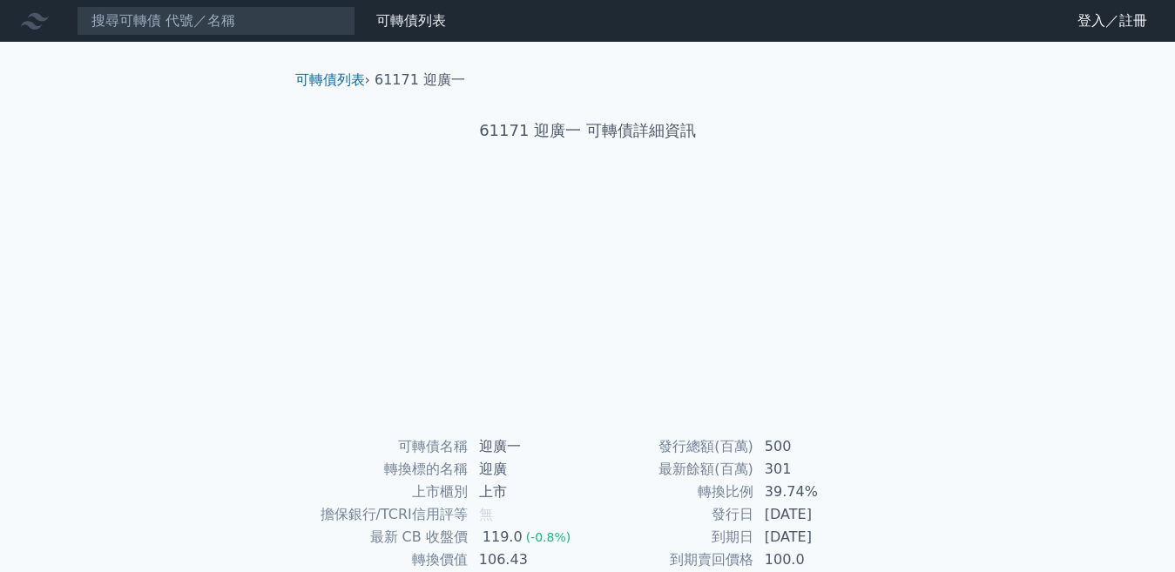 The width and height of the screenshot is (1175, 572). Describe the element at coordinates (671, 560) in the screenshot. I see `td: 到期賣回價格` at that location.